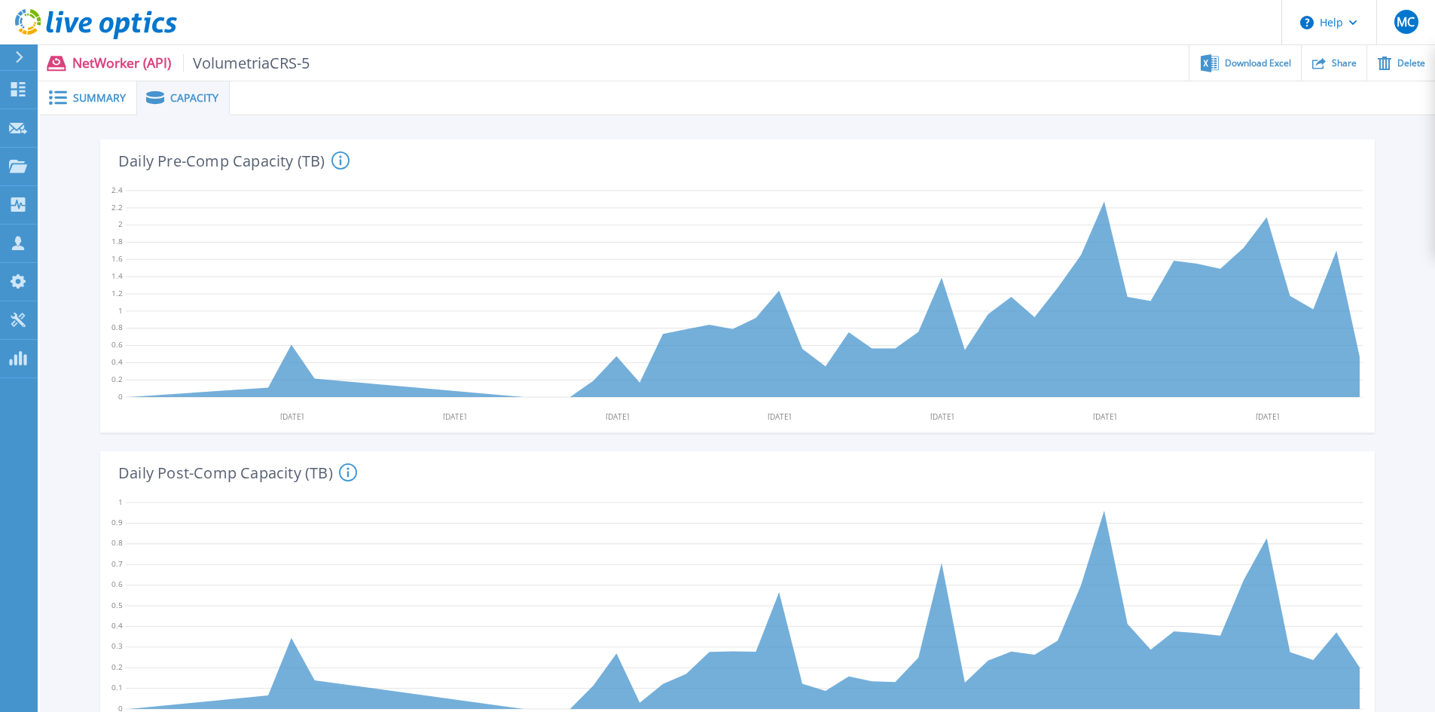  I want to click on p: NetWorker (API), so click(191, 63).